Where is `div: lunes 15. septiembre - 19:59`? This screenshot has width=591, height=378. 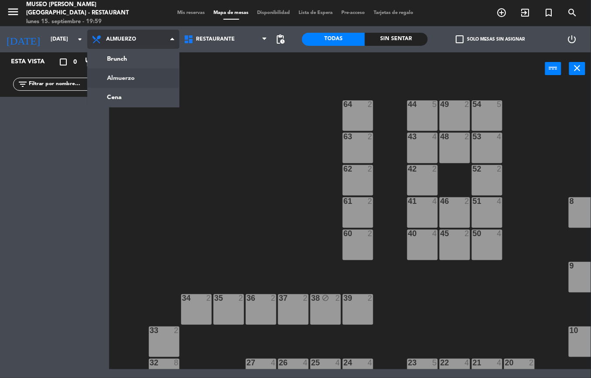 div: lunes 15. septiembre - 19:59 is located at coordinates (84, 22).